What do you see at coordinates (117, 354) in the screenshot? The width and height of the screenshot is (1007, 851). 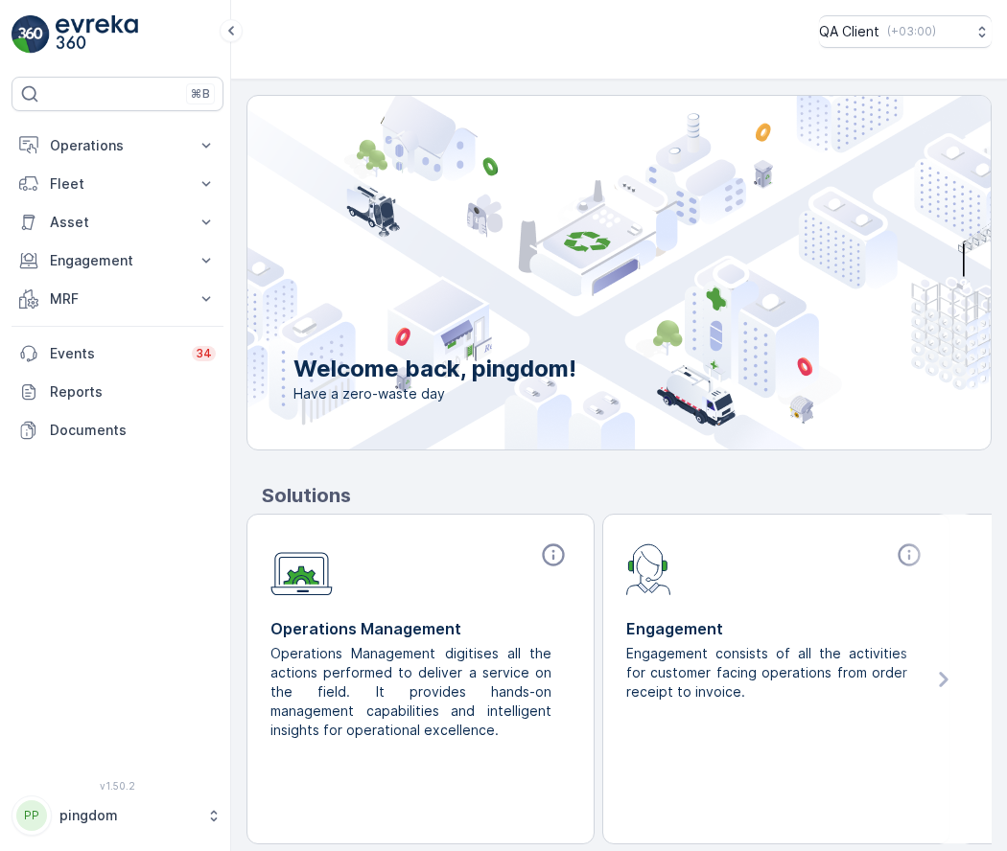 I see `a: Events34` at bounding box center [117, 354].